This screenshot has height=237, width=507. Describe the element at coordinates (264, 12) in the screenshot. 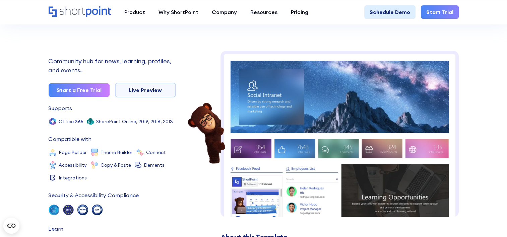

I see `a: Resources` at that location.